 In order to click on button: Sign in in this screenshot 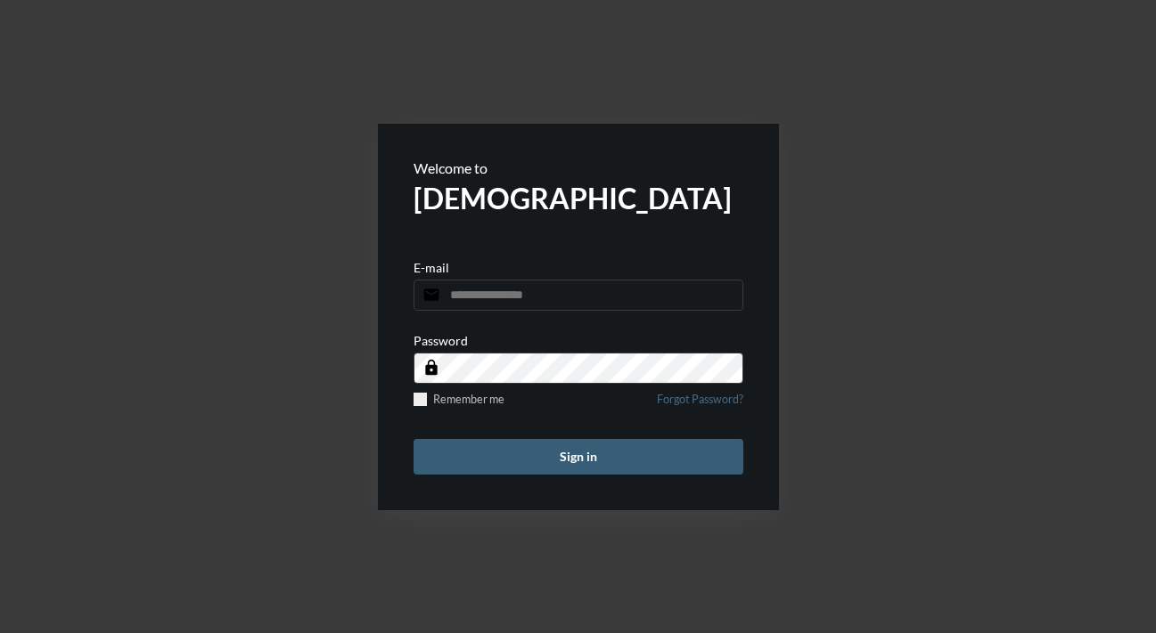, I will do `click(578, 457)`.